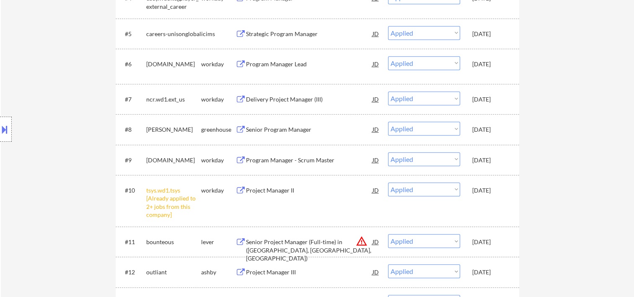  I want to click on div: #5, so click(132, 34).